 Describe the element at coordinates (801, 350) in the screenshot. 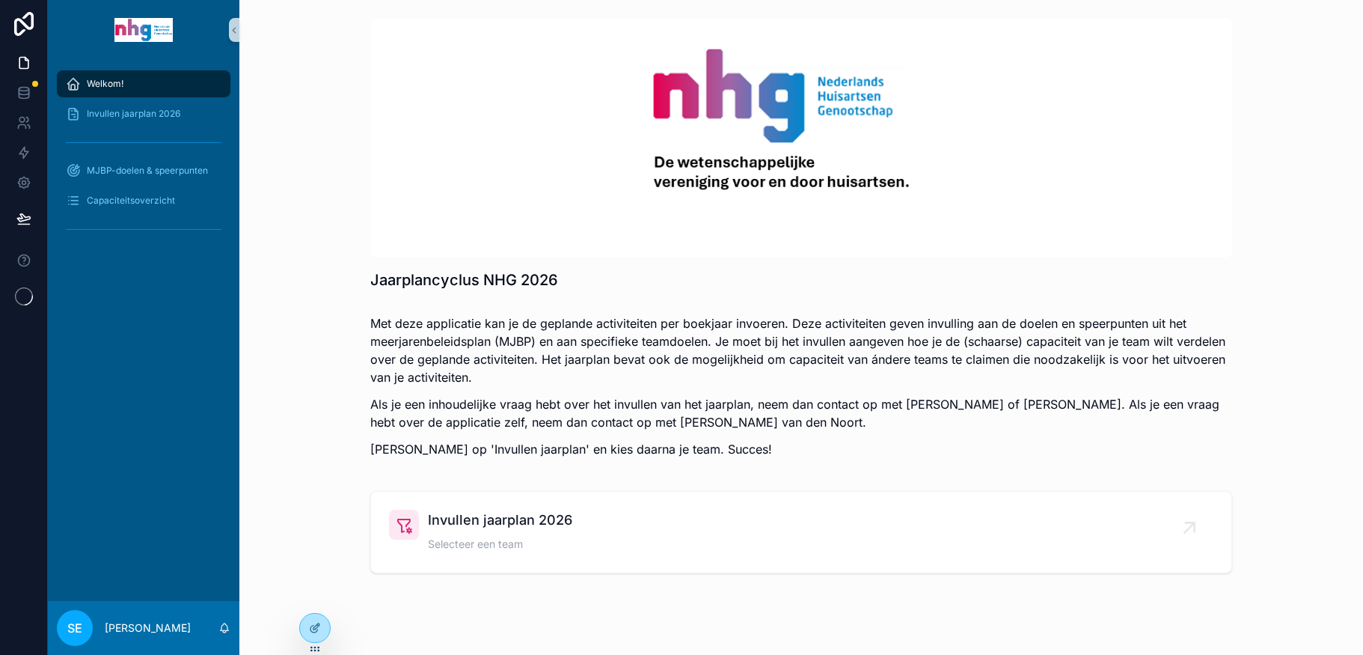

I see `p: Met deze applicatie kan je de geplande activiteiten per boekjaar invoeren. Deze activiteiten geve...` at that location.